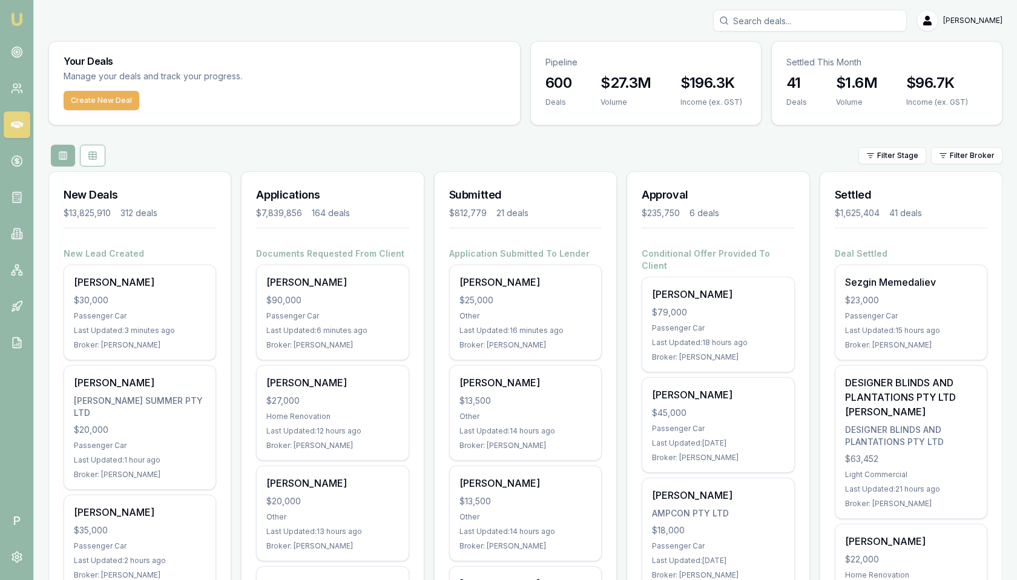 This screenshot has width=1017, height=580. I want to click on div: Last Updated: 15 hours ago, so click(911, 330).